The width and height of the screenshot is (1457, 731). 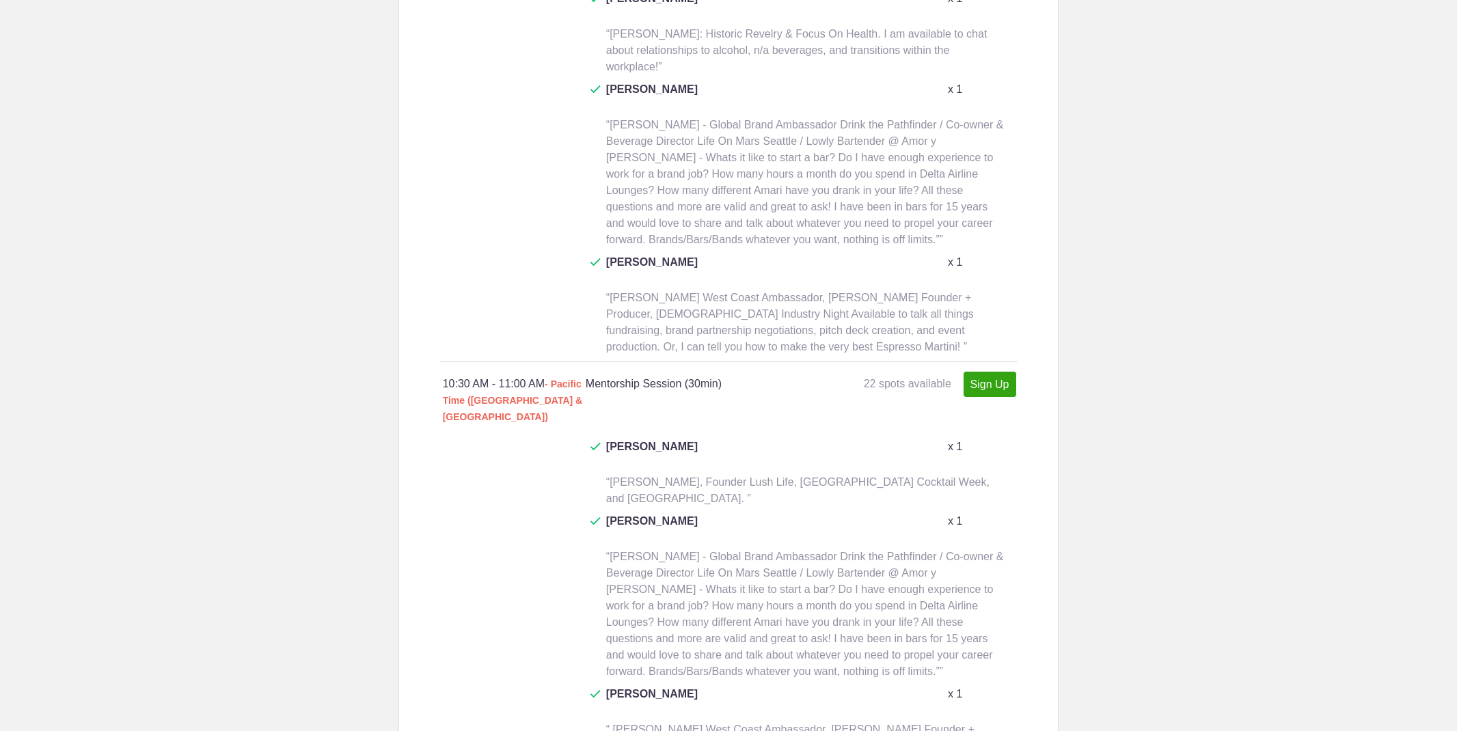 I want to click on a: Sign Up, so click(x=990, y=384).